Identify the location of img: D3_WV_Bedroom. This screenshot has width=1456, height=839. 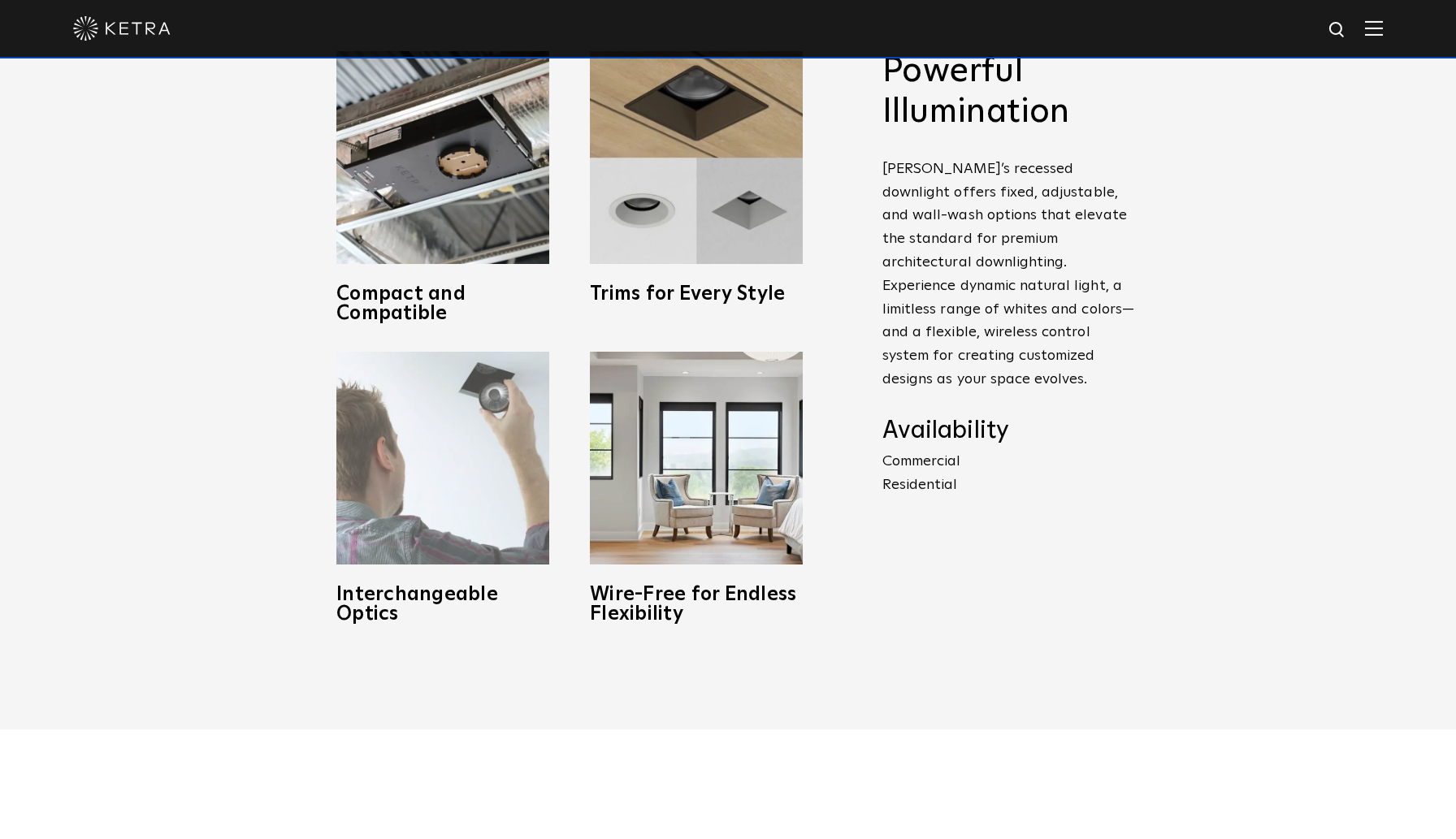
(697, 458).